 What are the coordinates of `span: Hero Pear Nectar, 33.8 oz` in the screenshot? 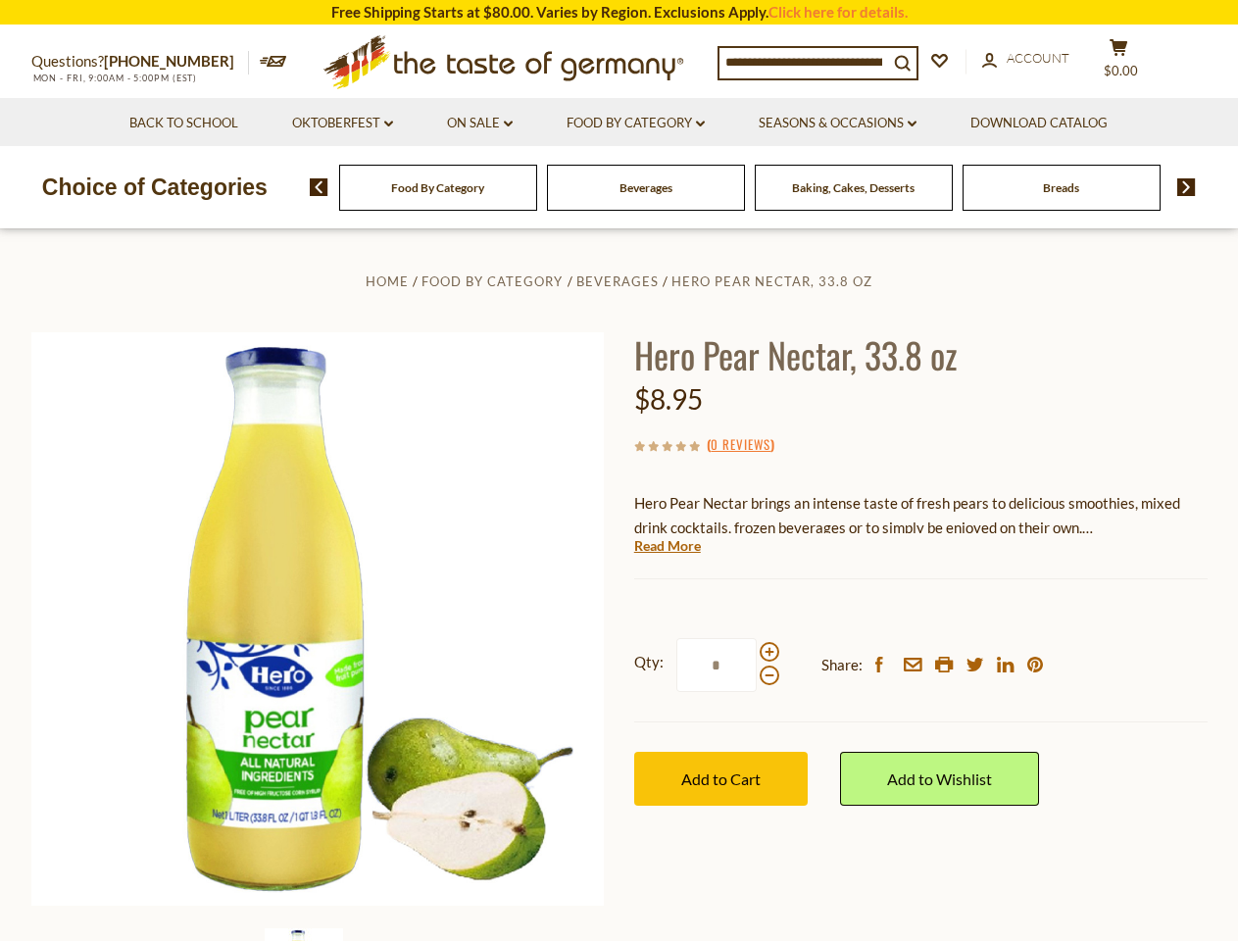 It's located at (772, 281).